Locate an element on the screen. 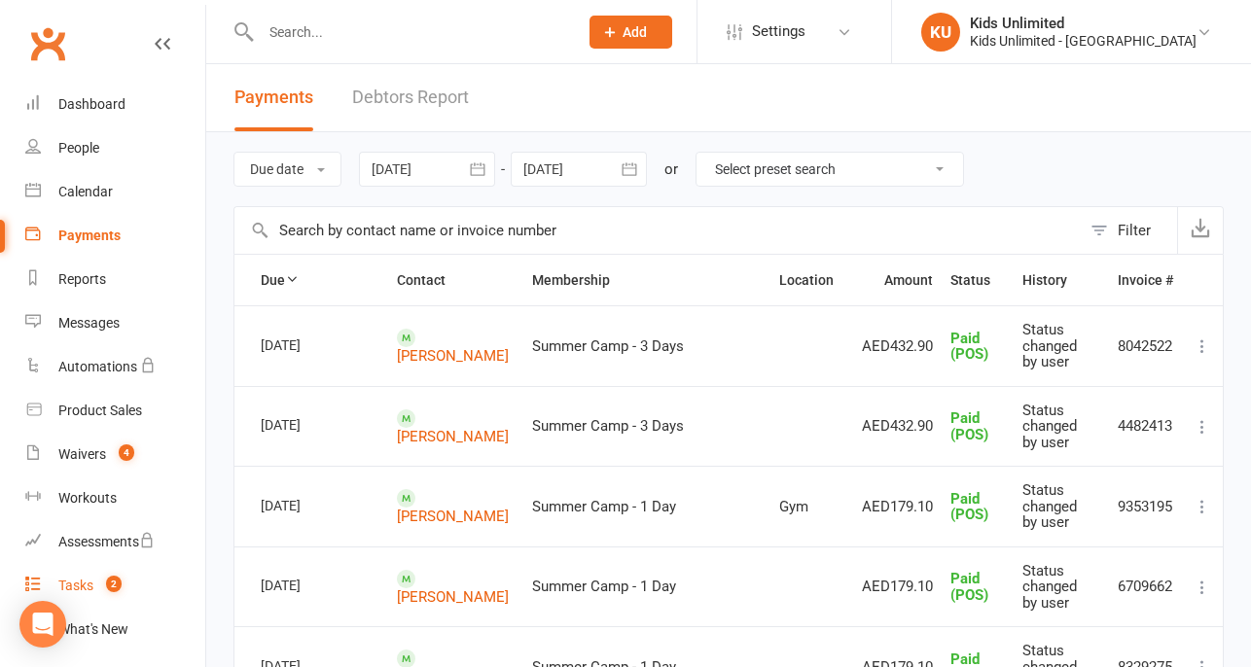 The height and width of the screenshot is (667, 1251). a: Assessments is located at coordinates (115, 542).